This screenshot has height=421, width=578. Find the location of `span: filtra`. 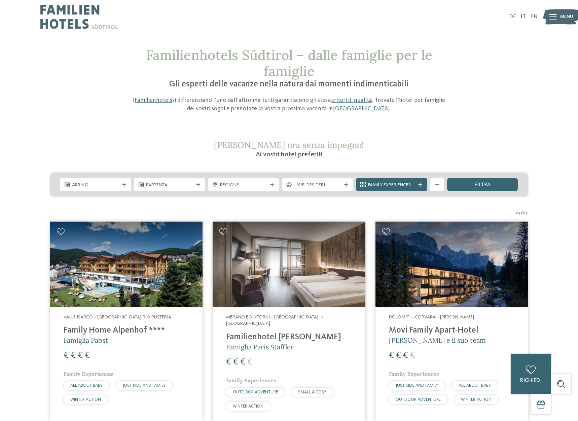

span: filtra is located at coordinates (483, 185).